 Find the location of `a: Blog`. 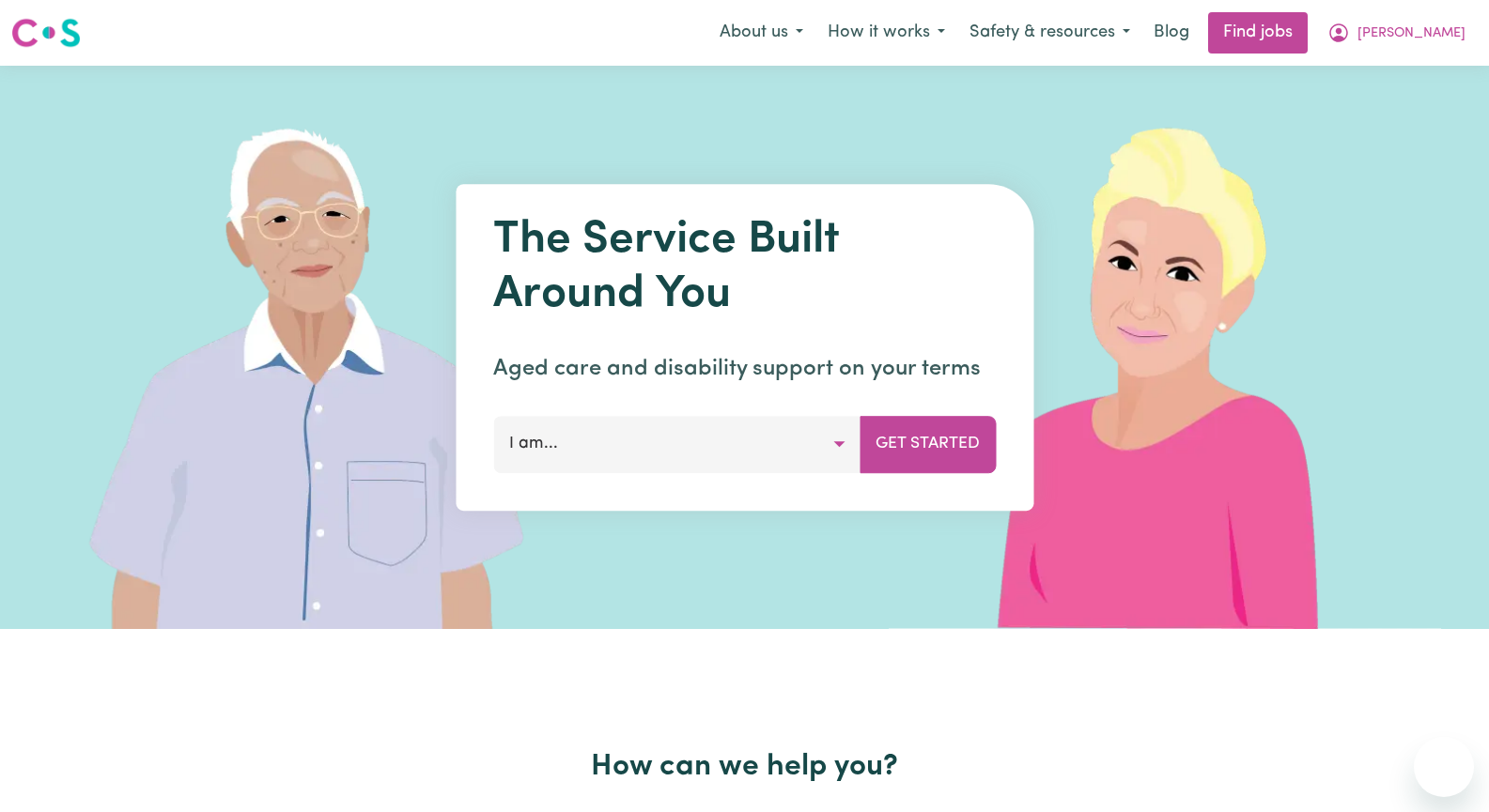

a: Blog is located at coordinates (1172, 33).